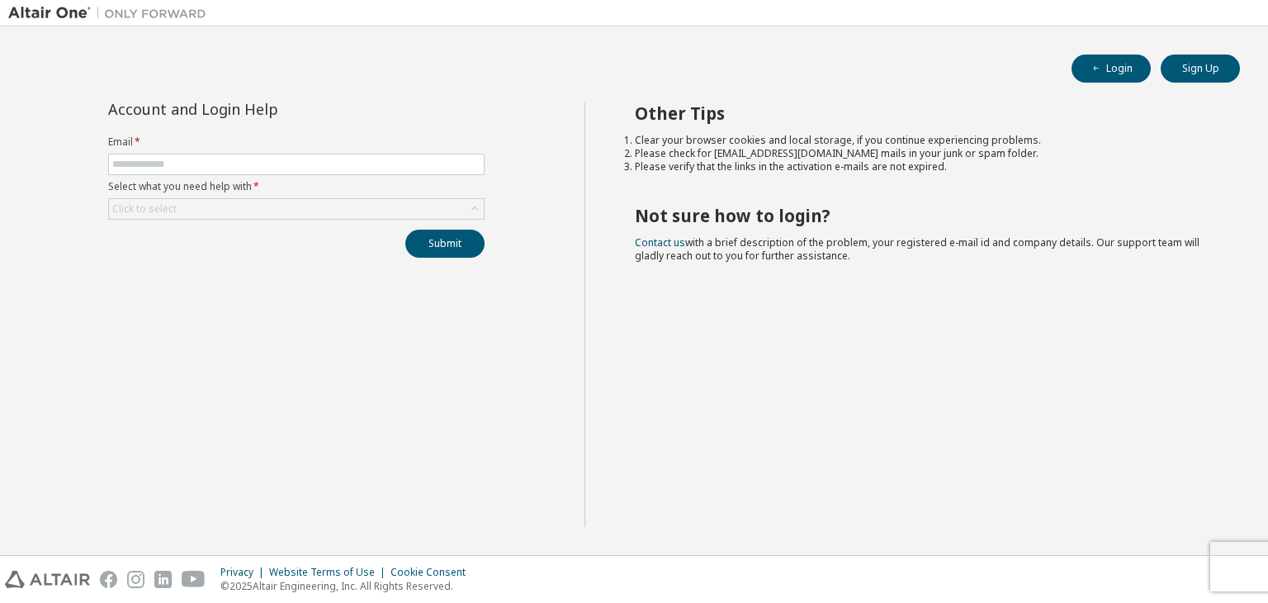  What do you see at coordinates (660, 242) in the screenshot?
I see `a: Contact us` at bounding box center [660, 242].